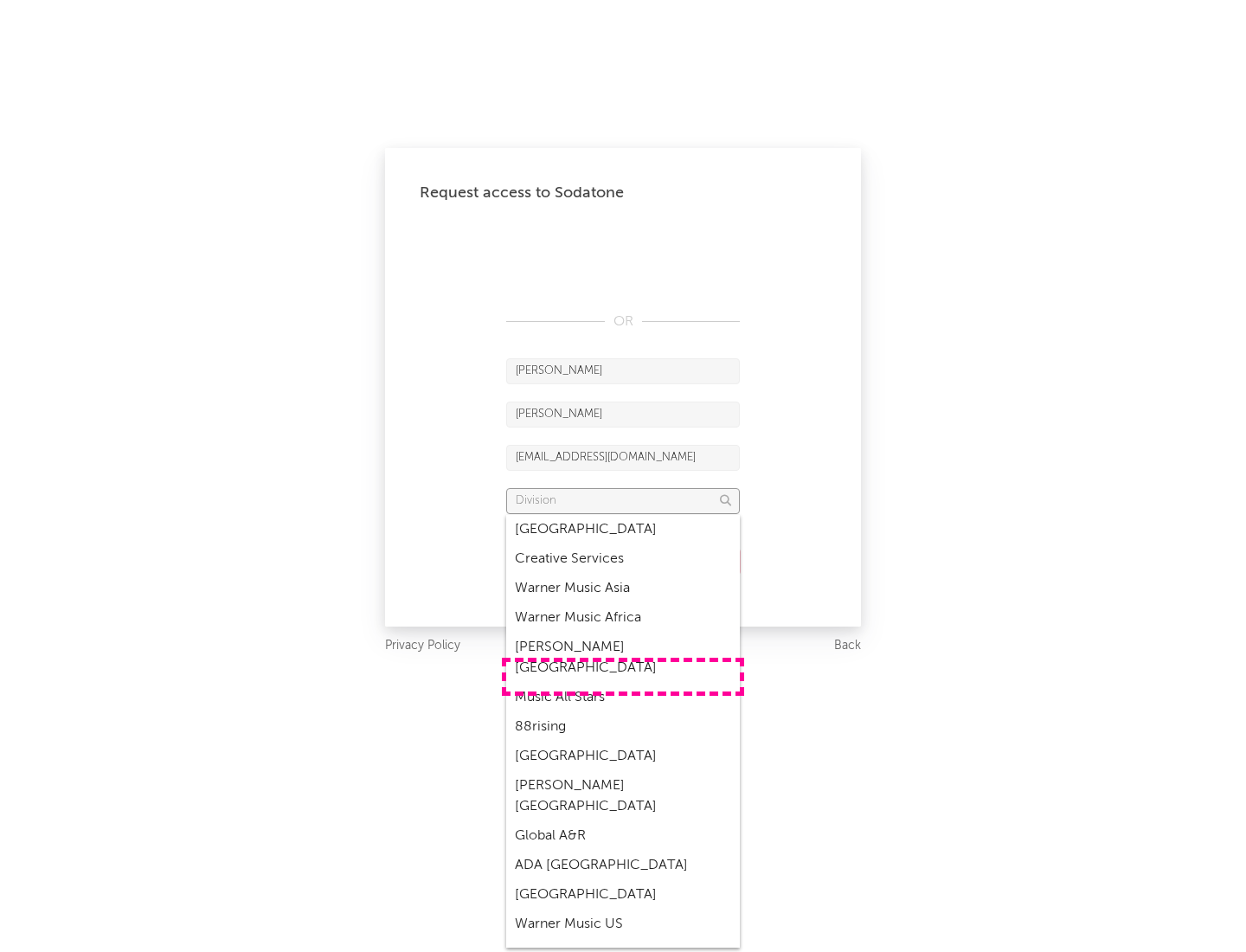 The height and width of the screenshot is (952, 1246). What do you see at coordinates (623, 836) in the screenshot?
I see `div: Global A&R` at bounding box center [623, 836].